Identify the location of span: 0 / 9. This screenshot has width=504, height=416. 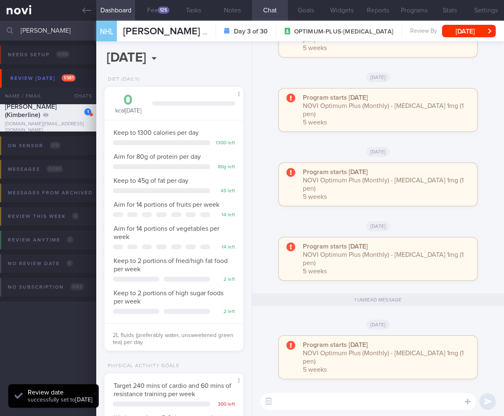
(55, 145).